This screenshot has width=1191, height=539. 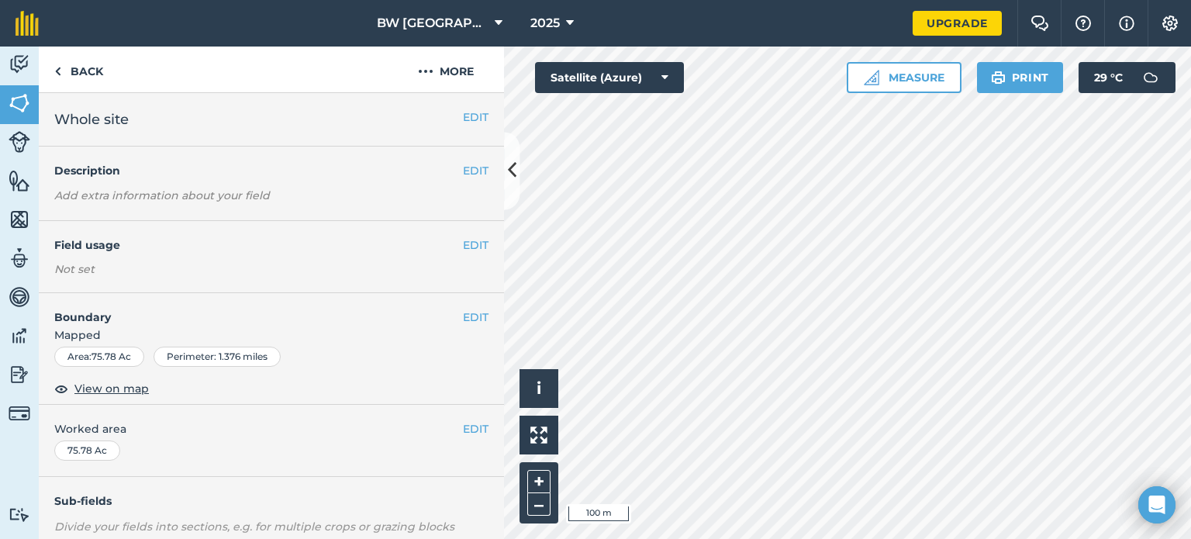 I want to click on button: Print, so click(x=1021, y=78).